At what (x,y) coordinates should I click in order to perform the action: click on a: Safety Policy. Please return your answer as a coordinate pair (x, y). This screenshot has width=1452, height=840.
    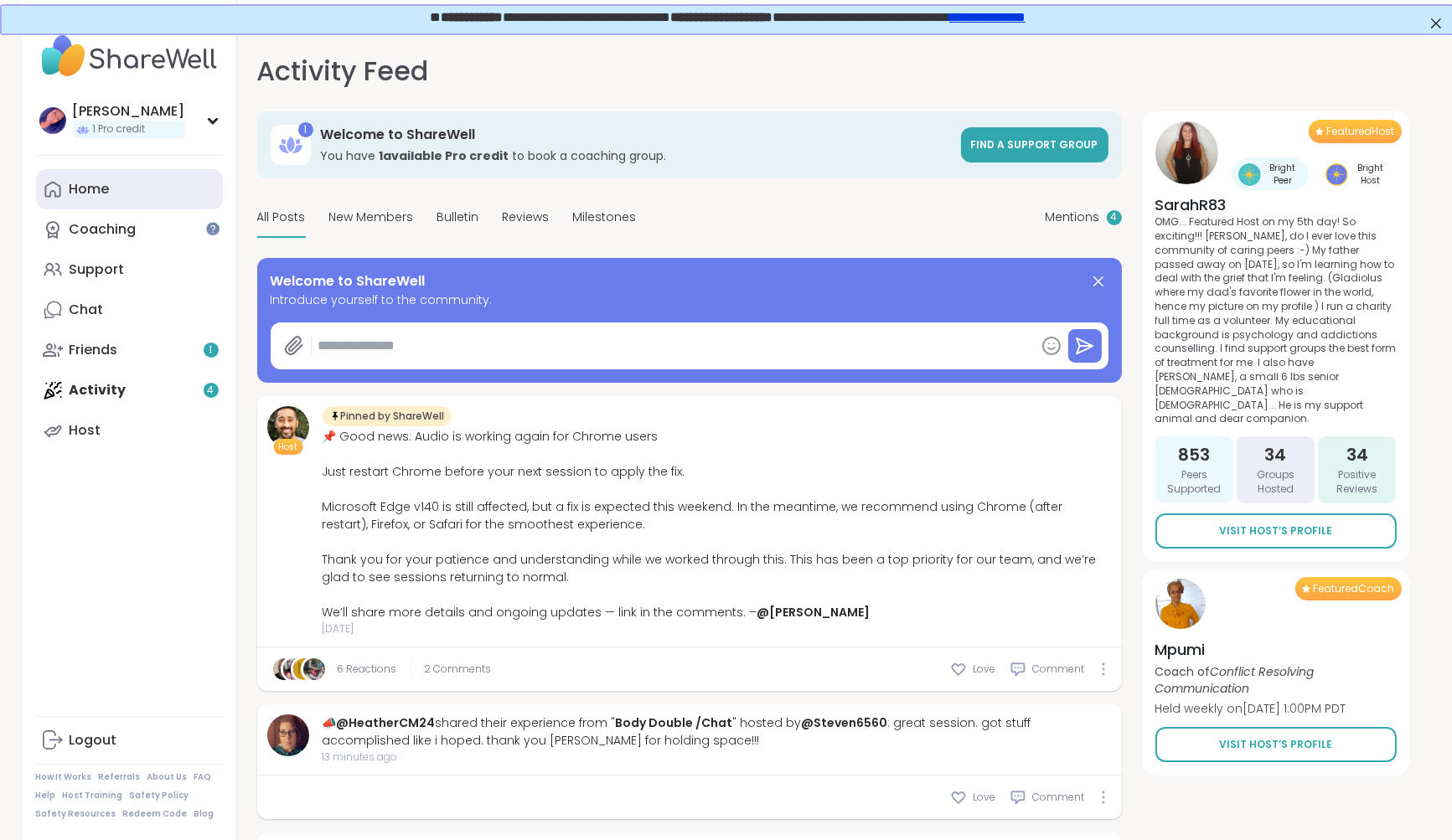
    Looking at the image, I should click on (159, 796).